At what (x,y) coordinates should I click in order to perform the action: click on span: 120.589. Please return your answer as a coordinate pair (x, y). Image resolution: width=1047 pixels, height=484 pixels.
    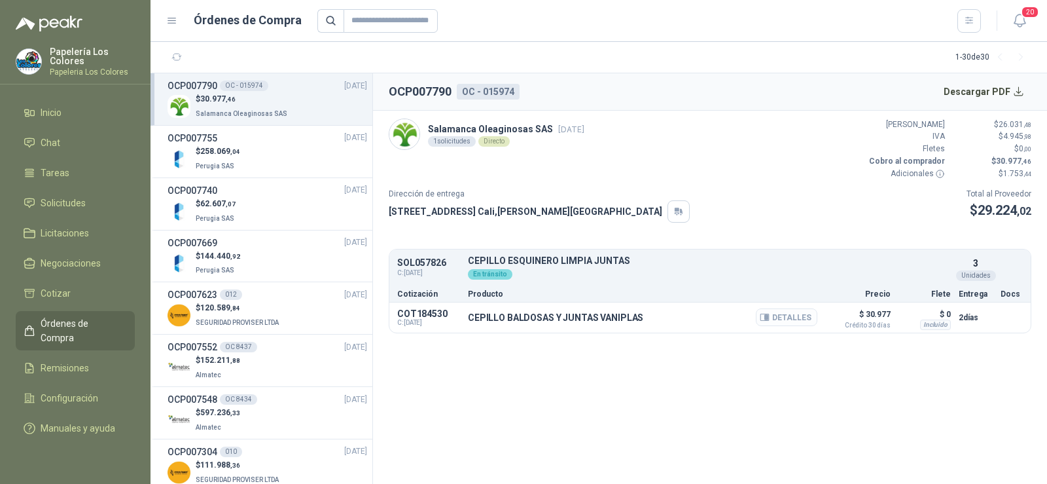
    Looking at the image, I should click on (220, 308).